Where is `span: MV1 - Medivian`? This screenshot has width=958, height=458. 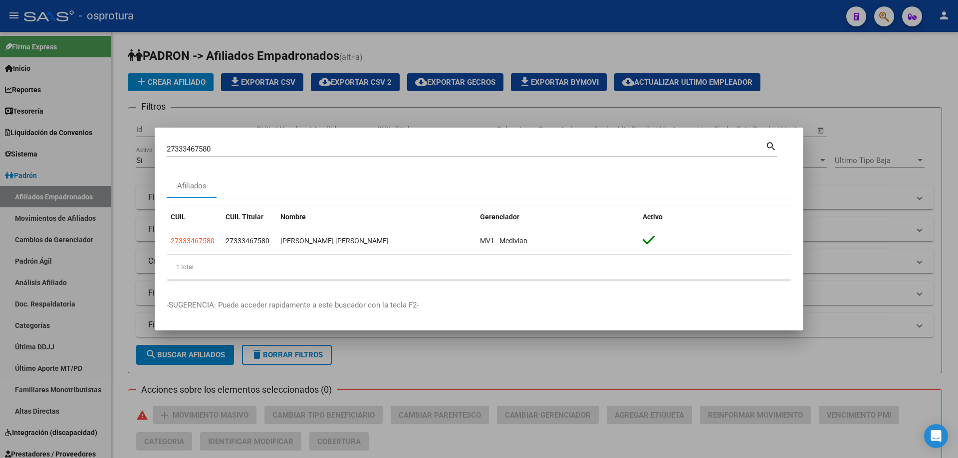 span: MV1 - Medivian is located at coordinates (503, 241).